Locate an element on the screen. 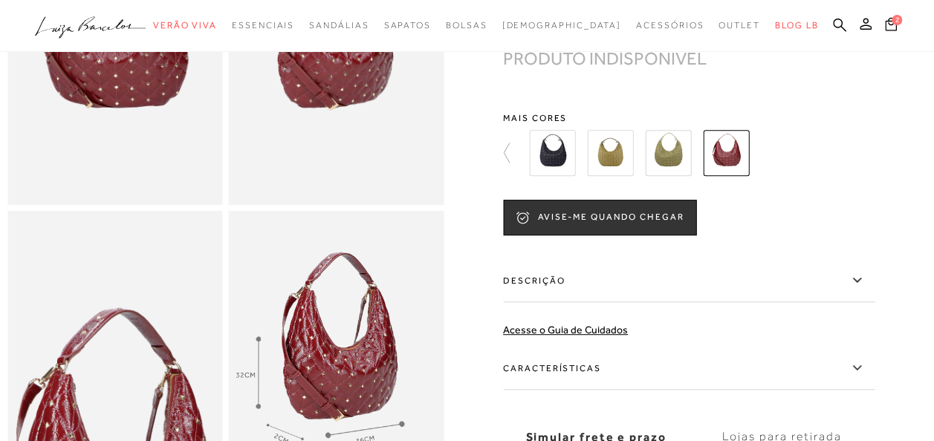  span: Bolsas is located at coordinates (466, 25).